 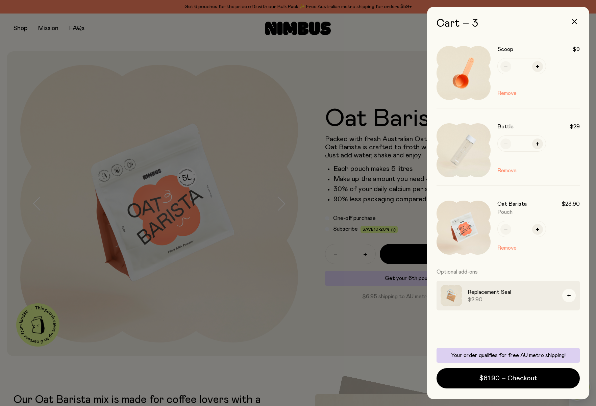 What do you see at coordinates (512, 204) in the screenshot?
I see `h3: Oat Barista` at bounding box center [512, 204].